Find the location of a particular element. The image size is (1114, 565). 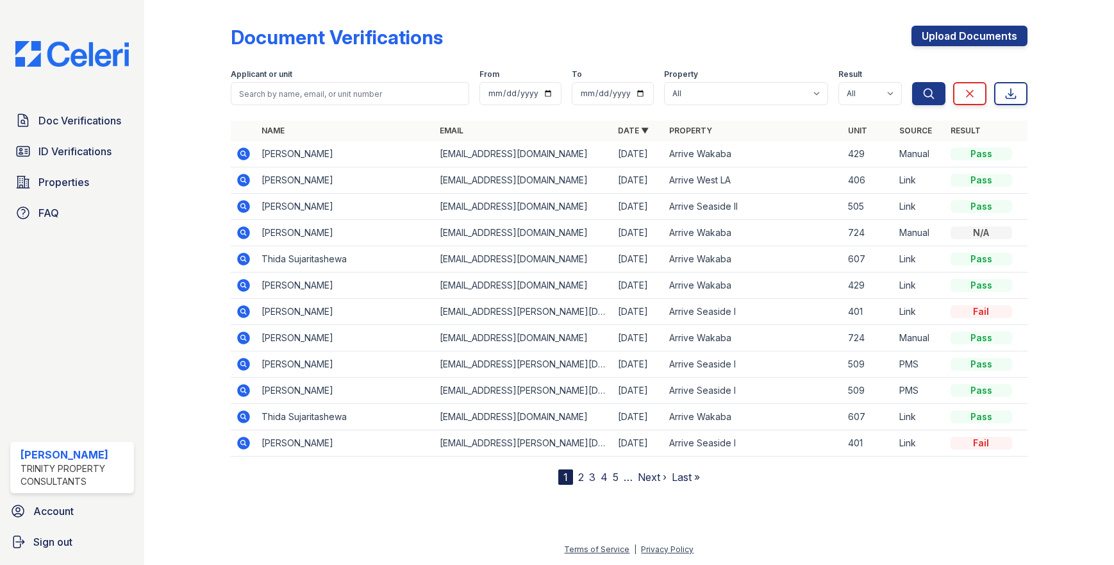

a: Property is located at coordinates (690, 130).